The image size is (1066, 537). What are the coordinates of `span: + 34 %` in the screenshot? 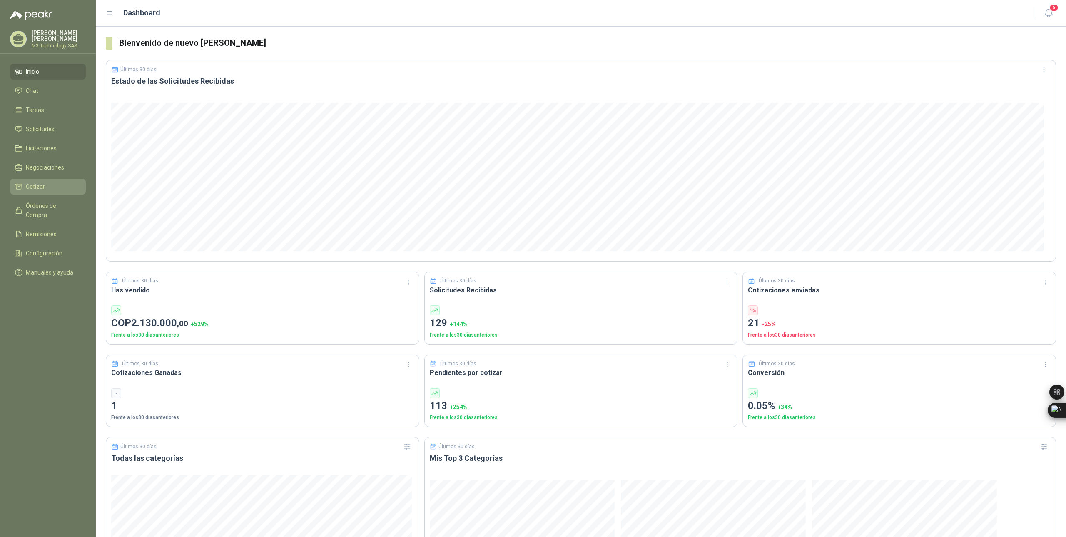 It's located at (785, 407).